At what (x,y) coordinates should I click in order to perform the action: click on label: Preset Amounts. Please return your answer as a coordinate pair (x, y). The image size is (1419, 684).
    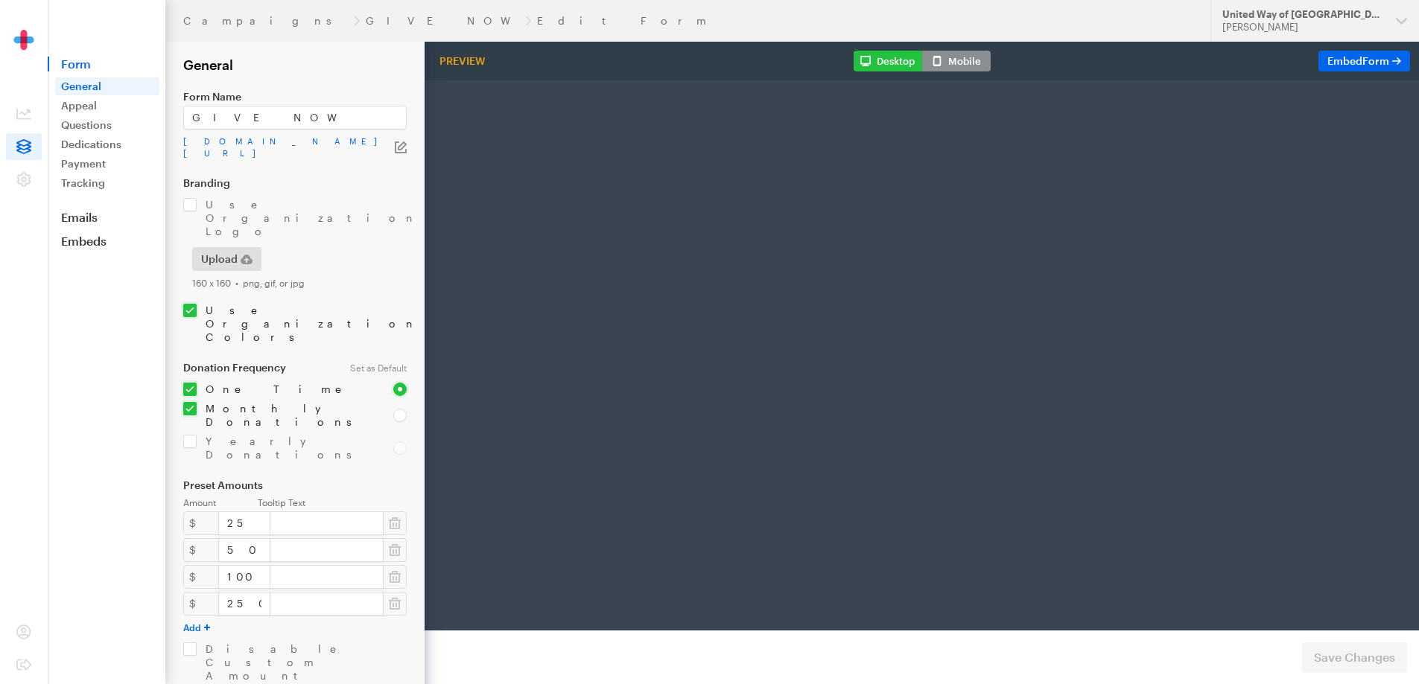
    Looking at the image, I should click on (295, 486).